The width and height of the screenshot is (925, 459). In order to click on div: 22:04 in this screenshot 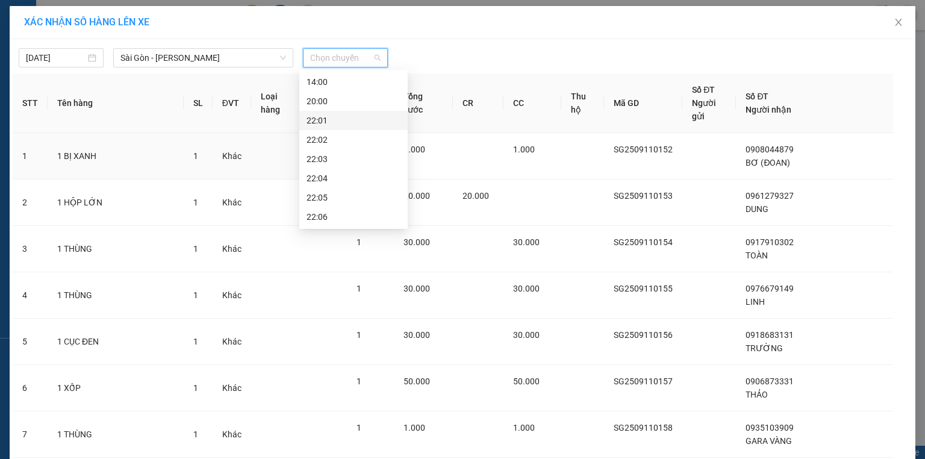, I will do `click(353, 178)`.